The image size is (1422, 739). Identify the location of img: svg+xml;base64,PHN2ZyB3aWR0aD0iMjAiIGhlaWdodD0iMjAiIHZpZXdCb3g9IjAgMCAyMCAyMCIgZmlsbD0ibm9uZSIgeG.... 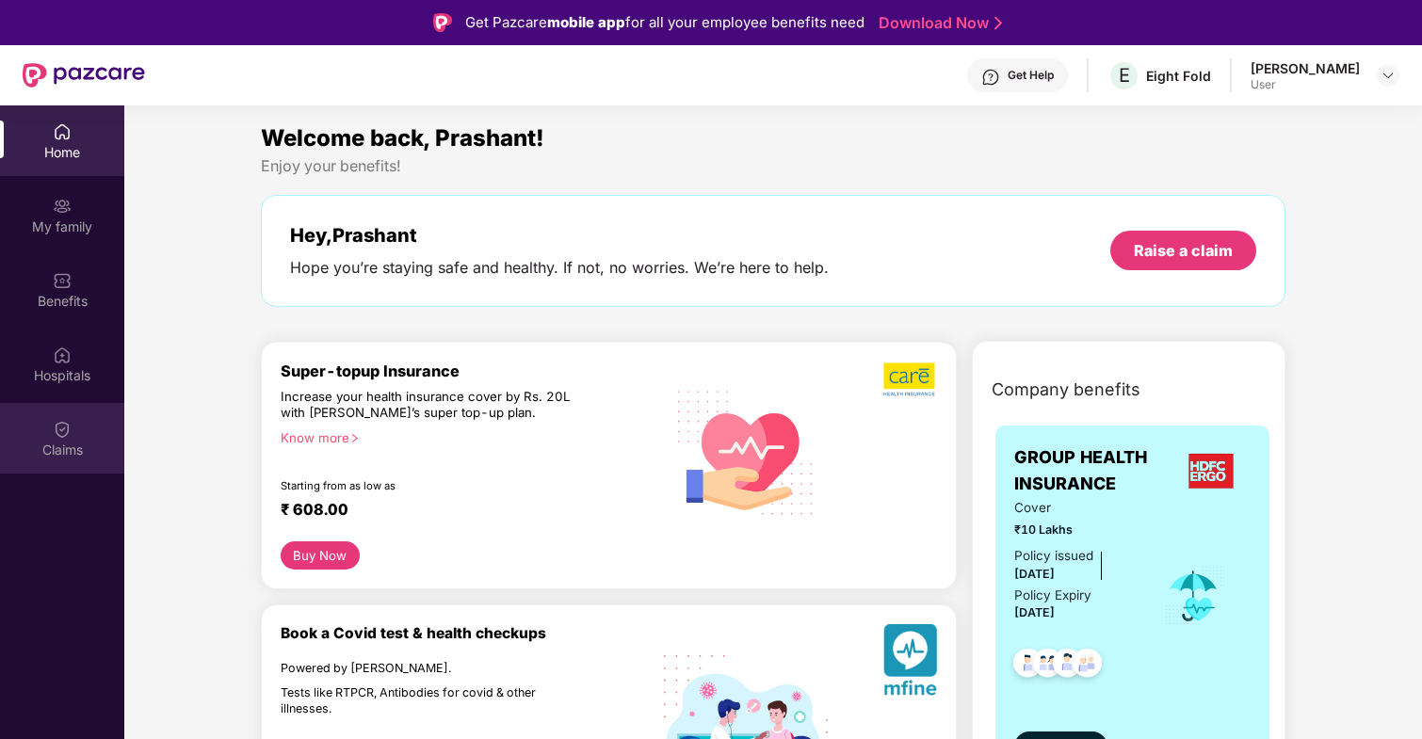
(62, 206).